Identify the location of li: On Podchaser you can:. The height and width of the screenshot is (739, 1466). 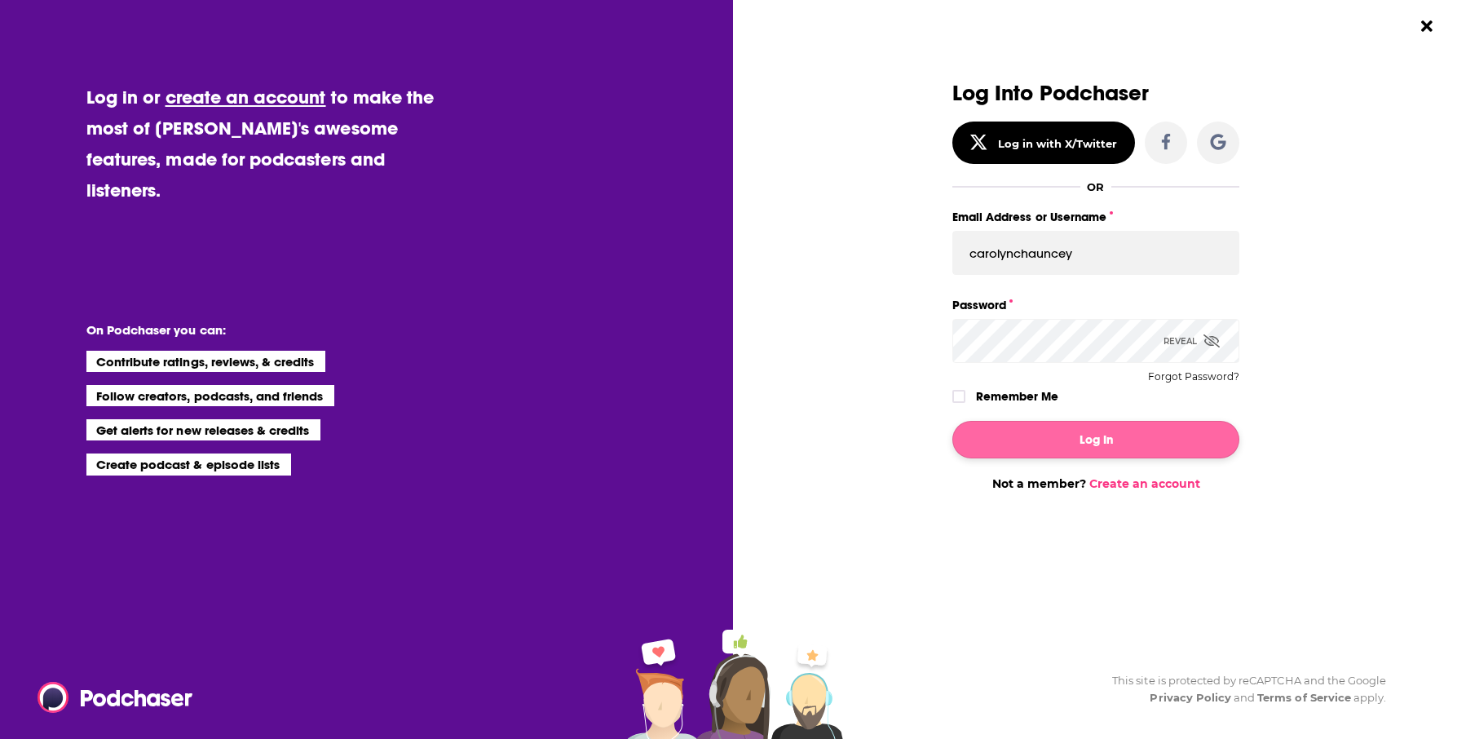
(250, 329).